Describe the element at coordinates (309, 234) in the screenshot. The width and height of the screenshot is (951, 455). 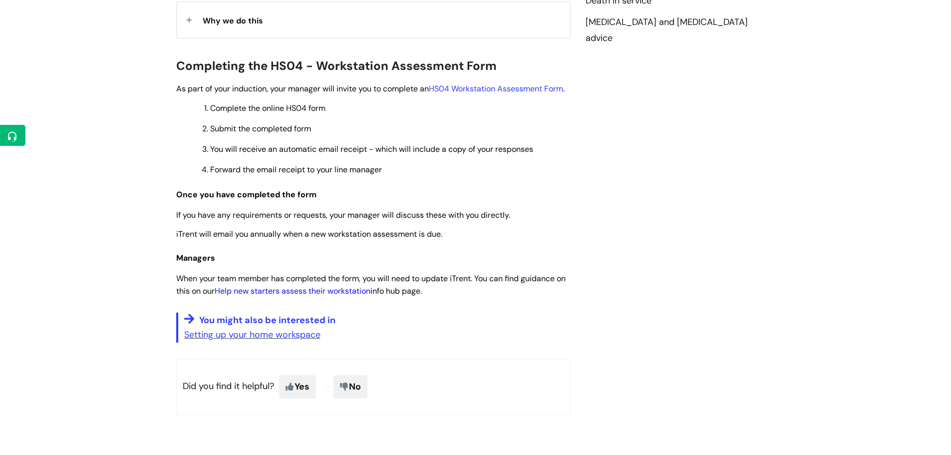
I see `span: iTrent will email you annually when a new workstation assessment is due.` at that location.